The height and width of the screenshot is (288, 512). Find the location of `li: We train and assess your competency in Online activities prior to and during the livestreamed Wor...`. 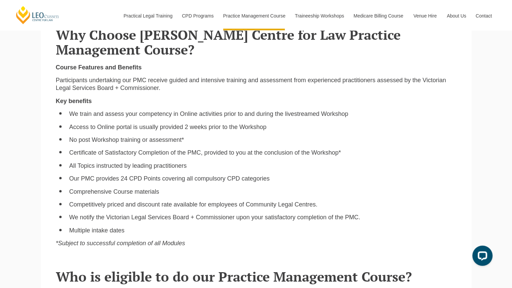

li: We train and assess your competency in Online activities prior to and during the livestreamed Wor... is located at coordinates (263, 114).